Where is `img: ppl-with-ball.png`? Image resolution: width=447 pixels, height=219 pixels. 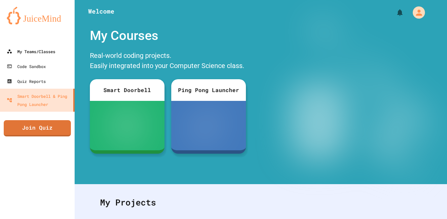 img: ppl-with-ball.png is located at coordinates (208, 126).